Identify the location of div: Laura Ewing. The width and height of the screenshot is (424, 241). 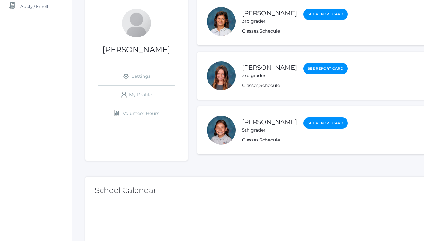
(136, 23).